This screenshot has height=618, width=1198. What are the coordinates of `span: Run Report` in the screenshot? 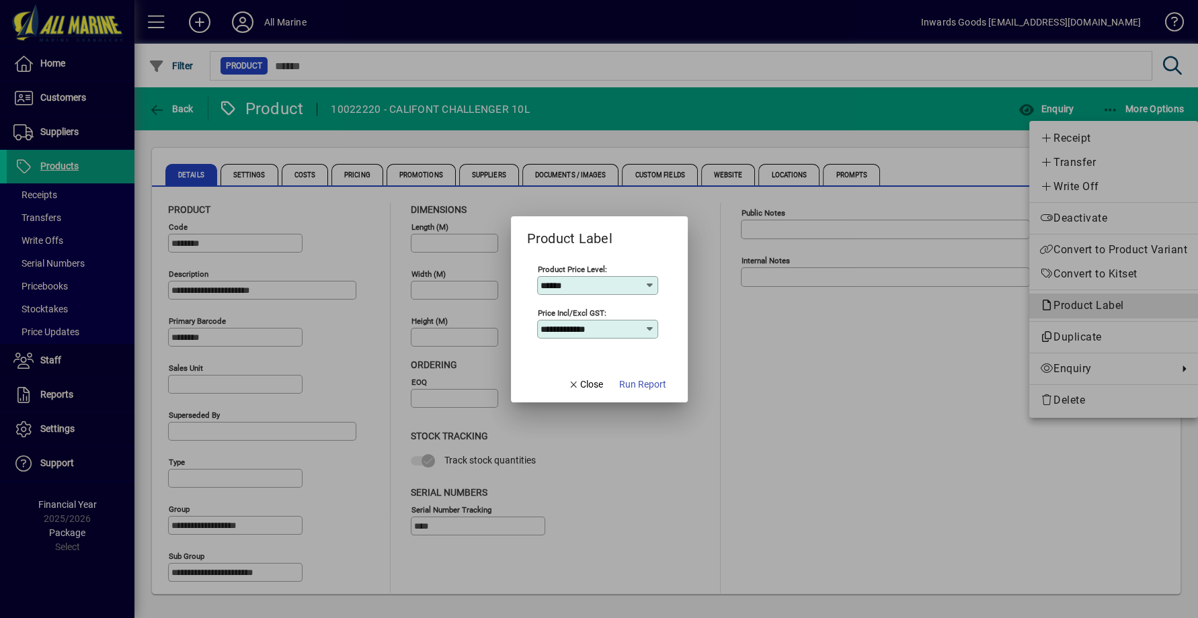 It's located at (642, 384).